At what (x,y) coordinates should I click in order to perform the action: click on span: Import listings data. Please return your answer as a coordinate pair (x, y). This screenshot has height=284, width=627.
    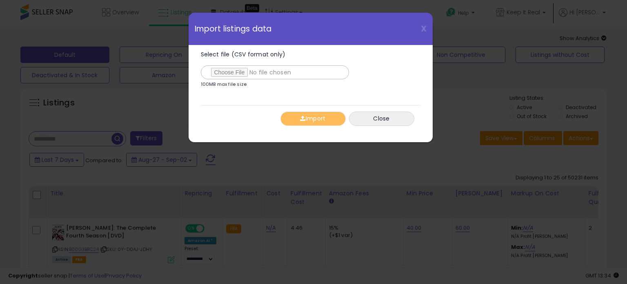
    Looking at the image, I should click on (233, 29).